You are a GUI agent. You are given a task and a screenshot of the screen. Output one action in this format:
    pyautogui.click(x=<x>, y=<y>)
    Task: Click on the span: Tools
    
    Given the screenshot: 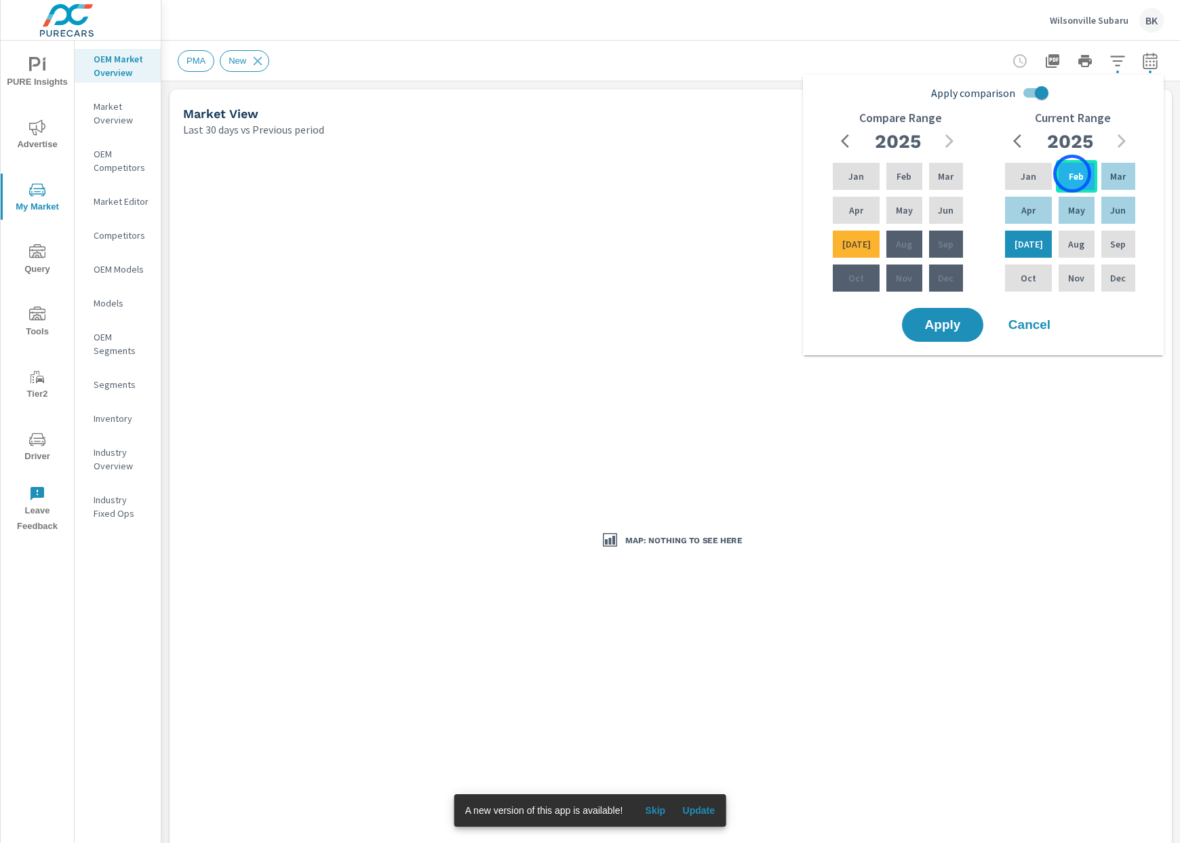 What is the action you would take?
    pyautogui.click(x=37, y=323)
    